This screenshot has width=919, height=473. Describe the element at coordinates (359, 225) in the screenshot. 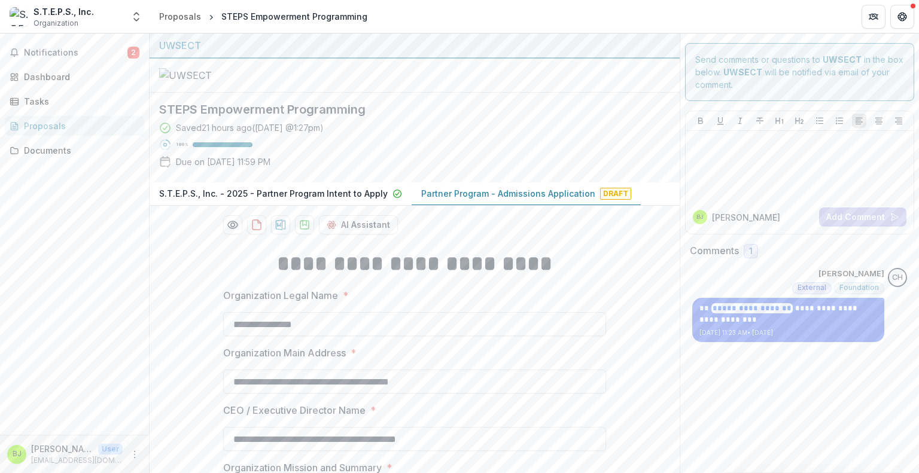

I see `button: AI Assistant` at that location.